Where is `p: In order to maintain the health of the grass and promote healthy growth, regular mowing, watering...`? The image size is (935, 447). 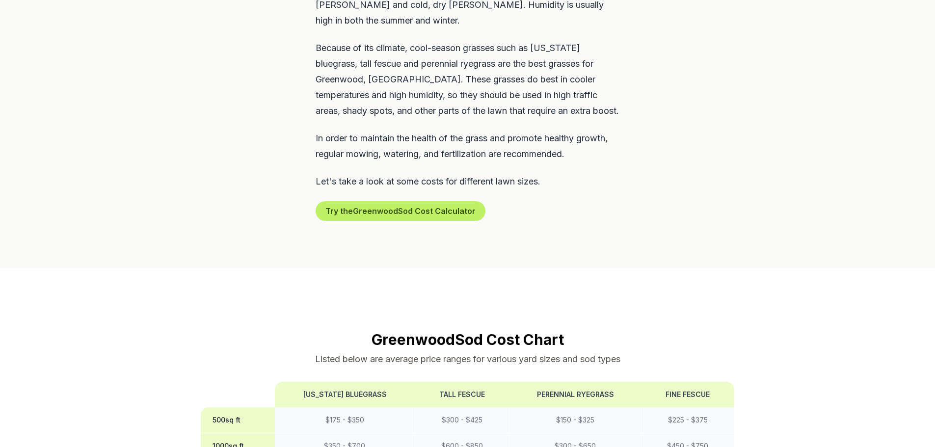 p: In order to maintain the health of the grass and promote healthy growth, regular mowing, watering... is located at coordinates (468, 146).